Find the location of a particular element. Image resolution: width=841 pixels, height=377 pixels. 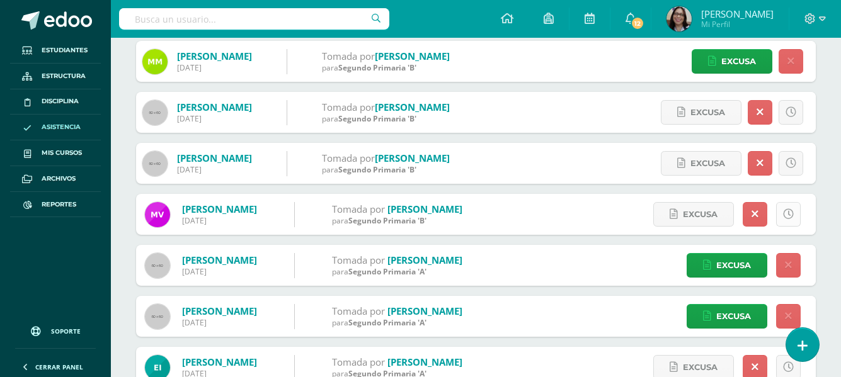

span: Cerrar panel is located at coordinates (59, 367).